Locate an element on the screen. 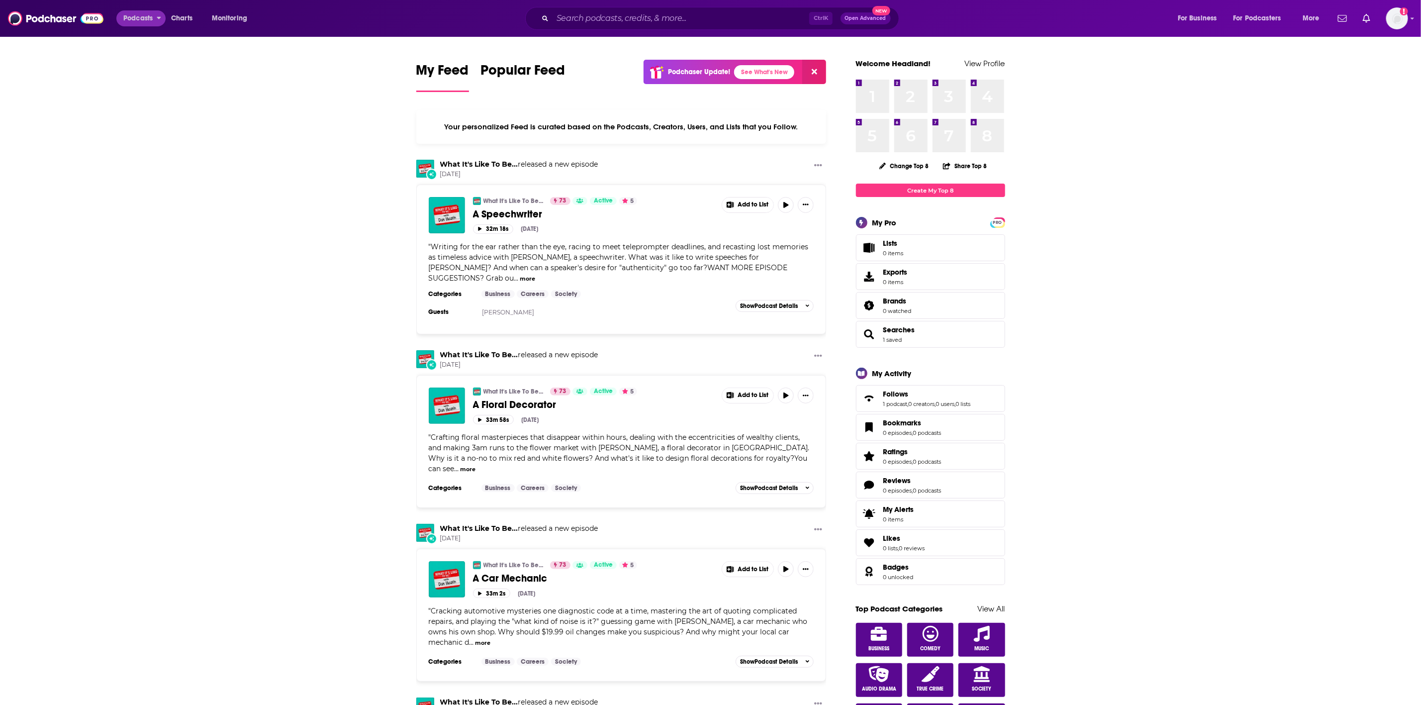 Image resolution: width=1421 pixels, height=705 pixels. span: Badges is located at coordinates (897, 567).